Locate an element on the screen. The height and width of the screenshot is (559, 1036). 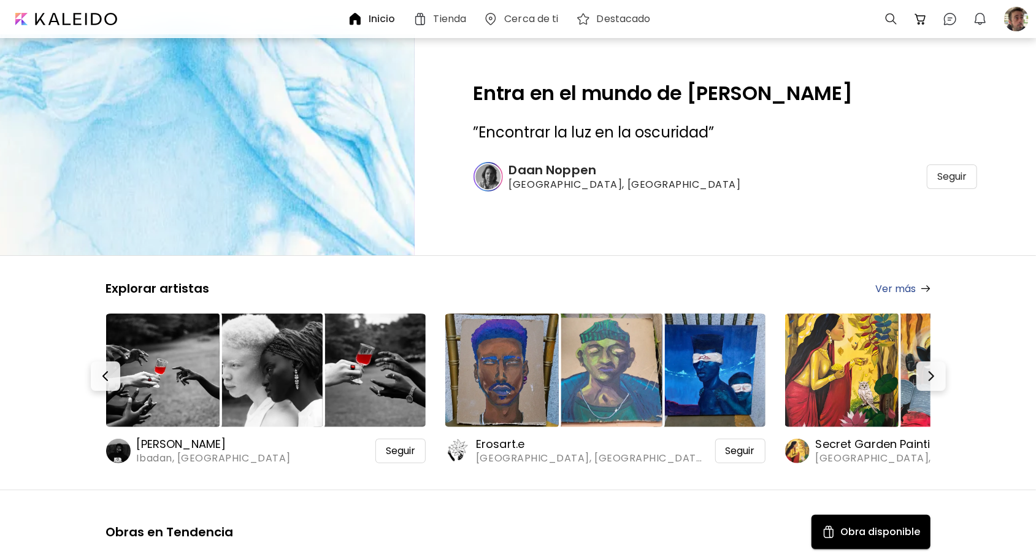
img: https://cdn.kaleido.art/CDN/Artwork/175224/Thumbnail/medium.webp?updated=777046 is located at coordinates (369, 370).